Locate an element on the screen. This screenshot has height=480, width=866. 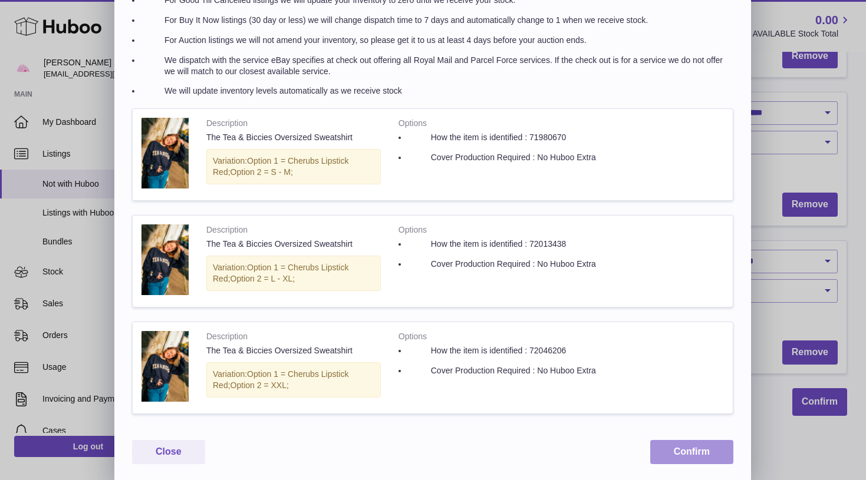
li: We will update inventory levels automatically as we receive stock is located at coordinates (437, 91).